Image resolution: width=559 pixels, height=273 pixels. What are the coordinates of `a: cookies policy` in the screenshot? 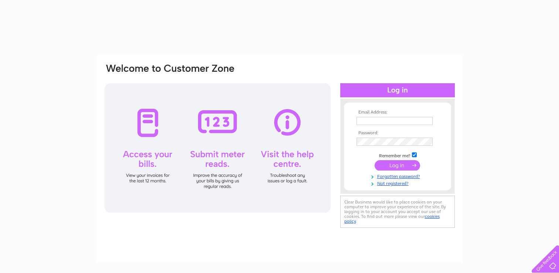 It's located at (392, 218).